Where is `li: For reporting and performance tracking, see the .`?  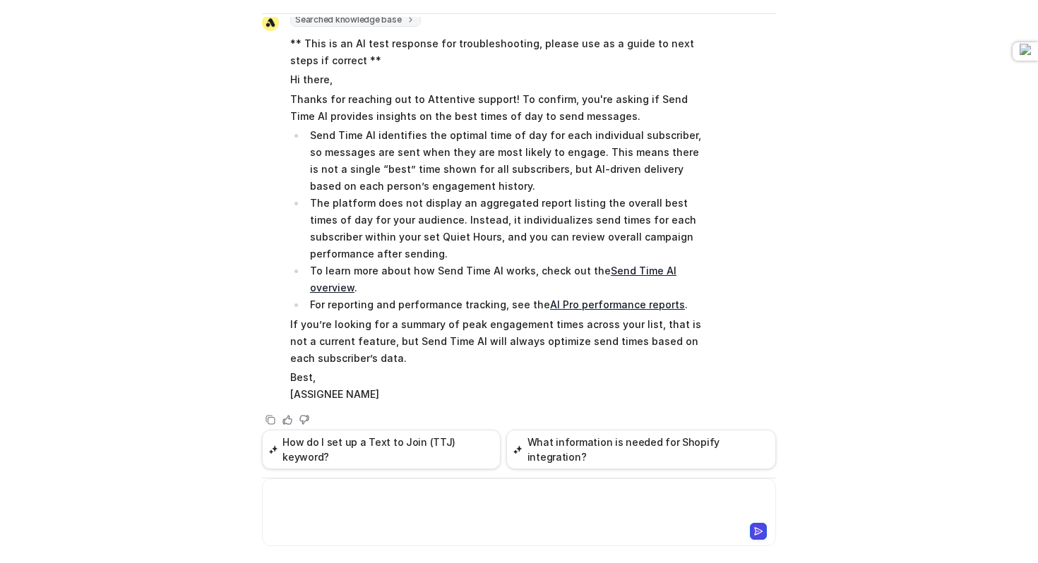 li: For reporting and performance tracking, see the . is located at coordinates (504, 305).